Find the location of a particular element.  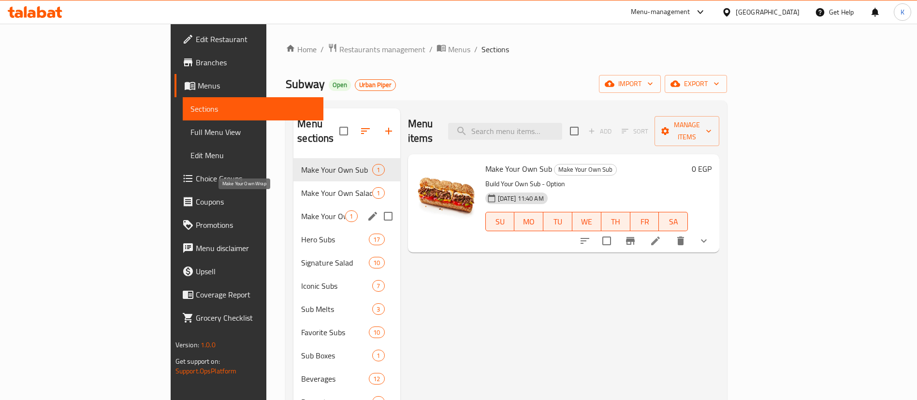

button: show more is located at coordinates (704, 241).